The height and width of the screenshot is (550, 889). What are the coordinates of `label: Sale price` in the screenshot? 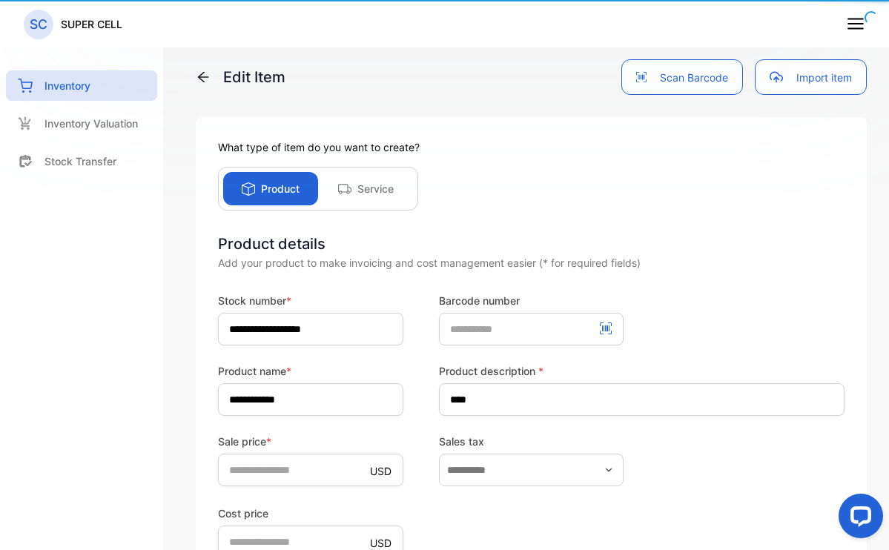 It's located at (311, 441).